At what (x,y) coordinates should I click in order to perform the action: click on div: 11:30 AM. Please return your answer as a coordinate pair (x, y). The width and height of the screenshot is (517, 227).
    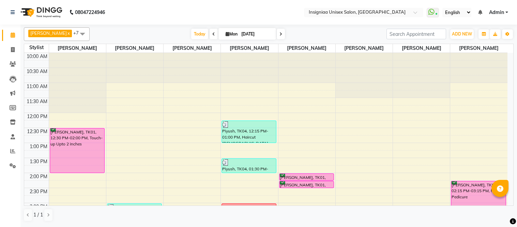
    Looking at the image, I should click on (37, 101).